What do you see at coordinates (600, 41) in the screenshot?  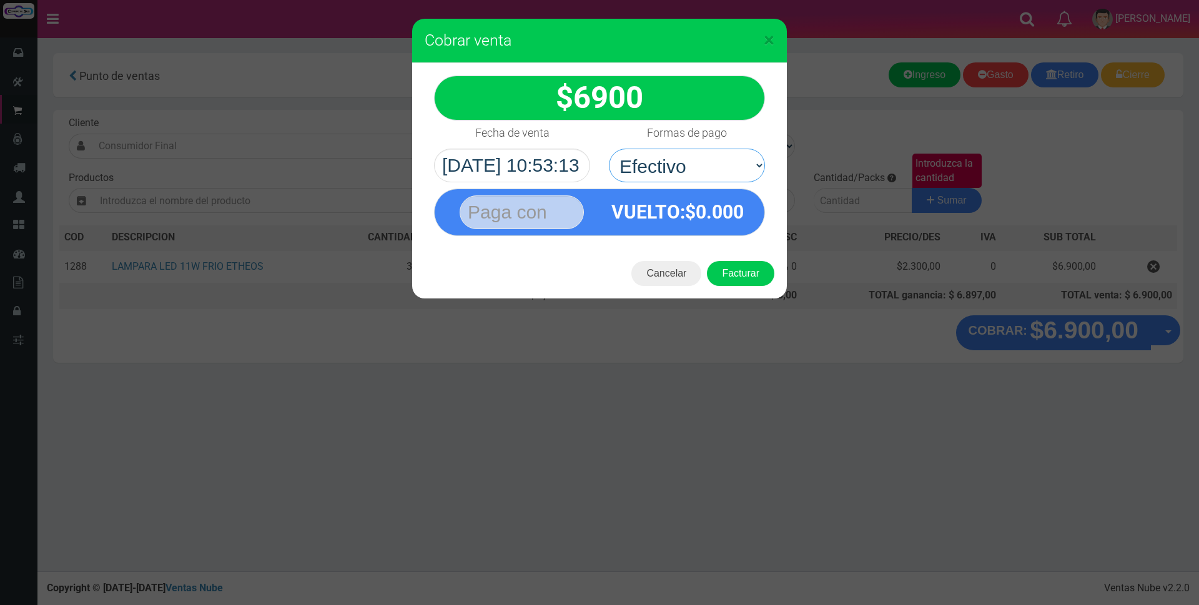 I see `h3: Cobrar venta` at bounding box center [600, 41].